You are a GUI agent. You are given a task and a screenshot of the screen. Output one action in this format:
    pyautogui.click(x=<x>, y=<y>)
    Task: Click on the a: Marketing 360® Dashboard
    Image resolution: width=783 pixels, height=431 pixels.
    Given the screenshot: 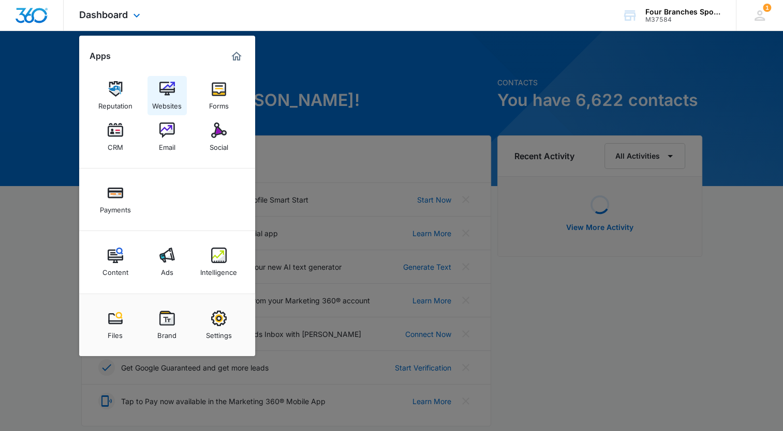 What is the action you would take?
    pyautogui.click(x=236, y=56)
    